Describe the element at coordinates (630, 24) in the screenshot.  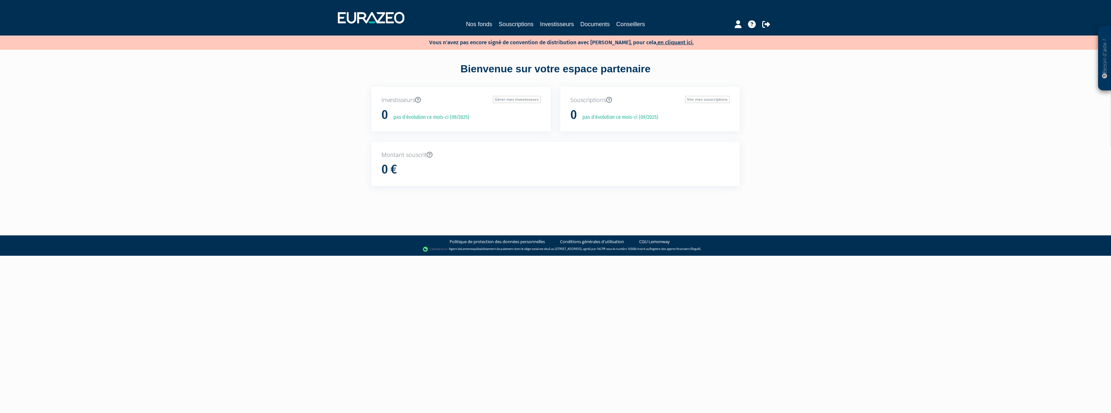
I see `a: Conseillers` at that location.